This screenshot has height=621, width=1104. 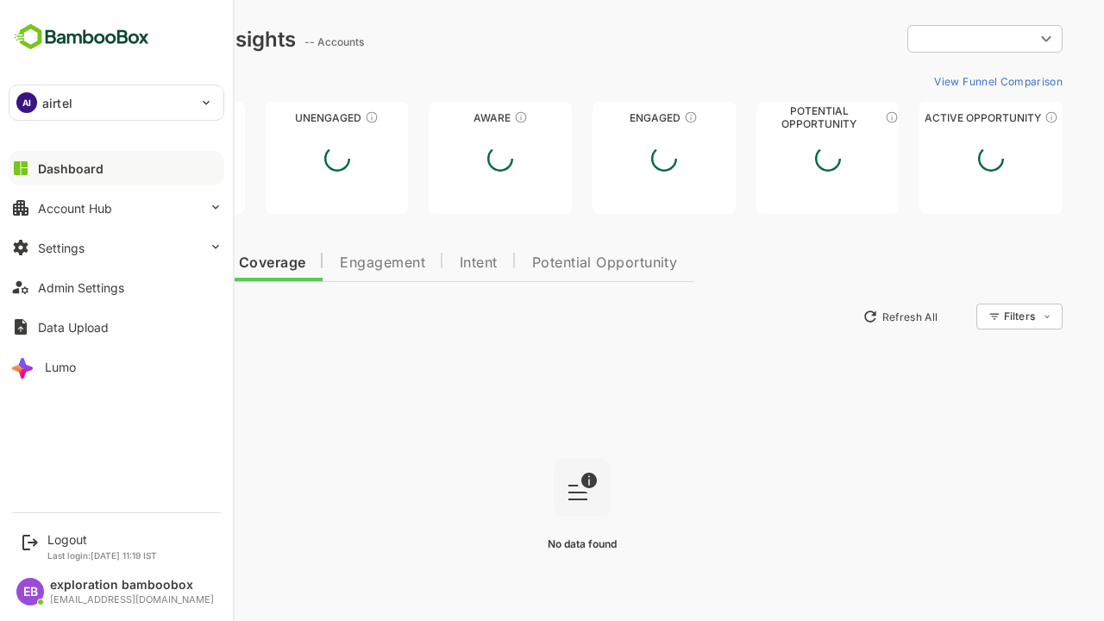 I want to click on div: Account Hub, so click(x=75, y=208).